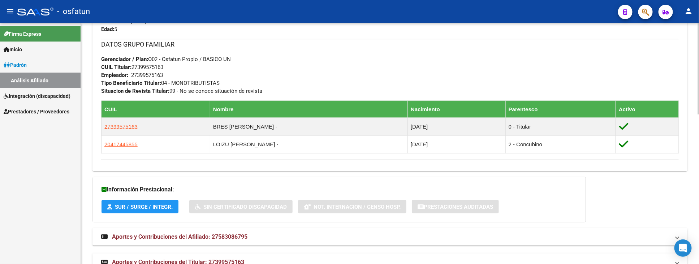  I want to click on th: Activo, so click(647, 109).